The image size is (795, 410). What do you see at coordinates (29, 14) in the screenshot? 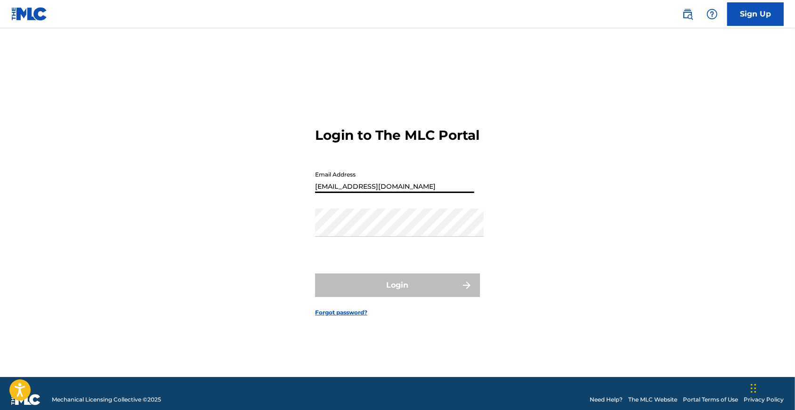
I see `img: MLC Logo` at bounding box center [29, 14].